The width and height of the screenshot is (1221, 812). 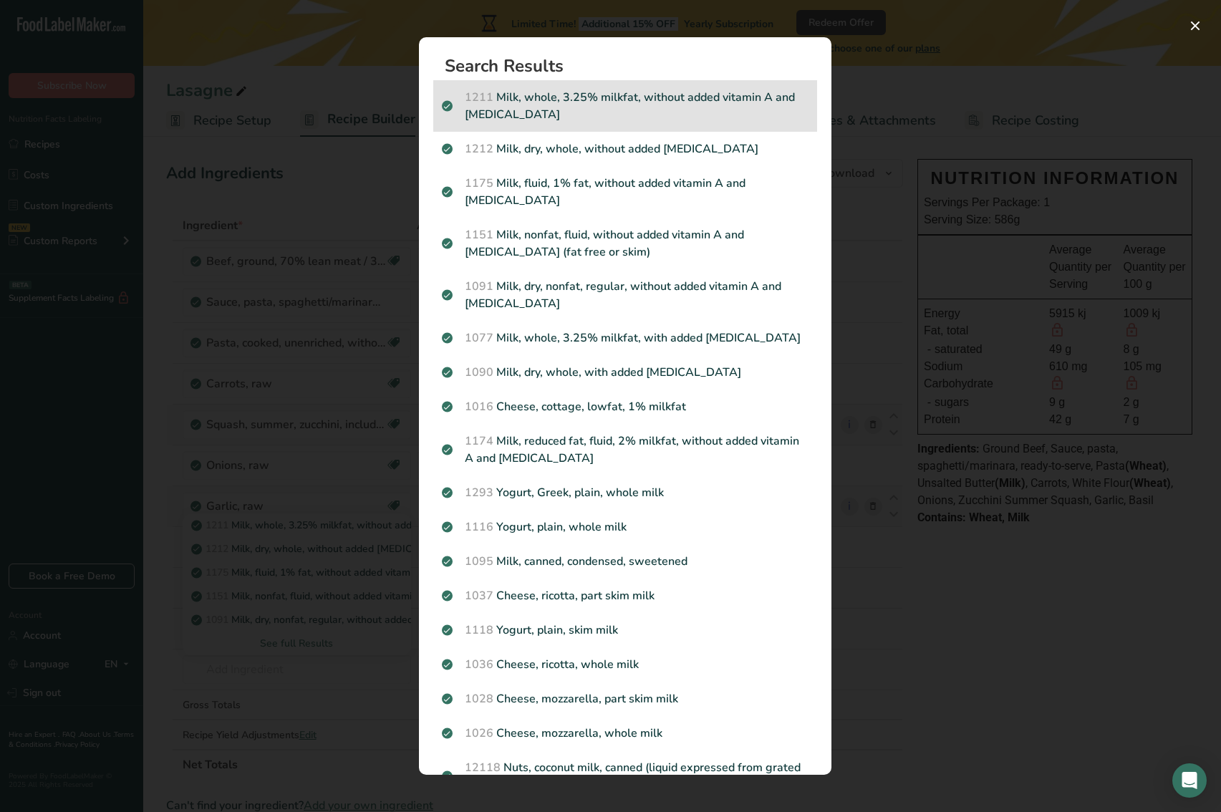 I want to click on span: 1028, so click(x=479, y=699).